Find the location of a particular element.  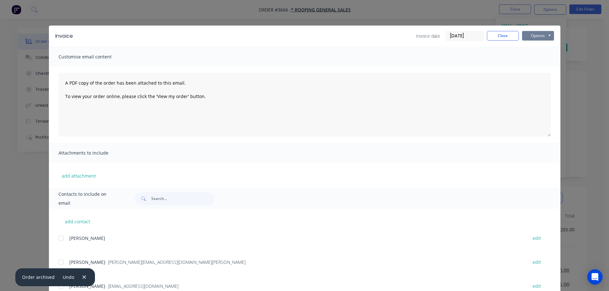

button: Options is located at coordinates (538, 36).